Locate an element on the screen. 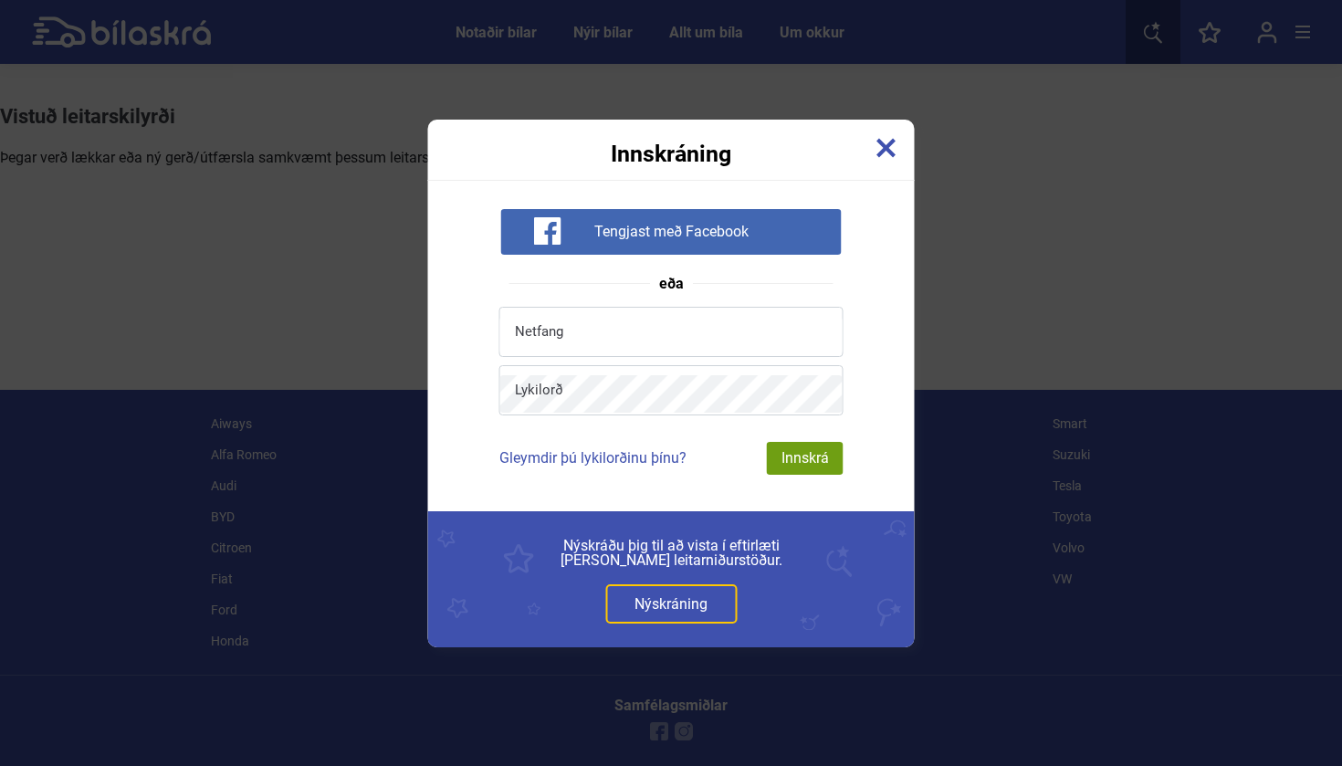 The height and width of the screenshot is (766, 1342). img: facebook-white-icon.svg is located at coordinates (547, 231).